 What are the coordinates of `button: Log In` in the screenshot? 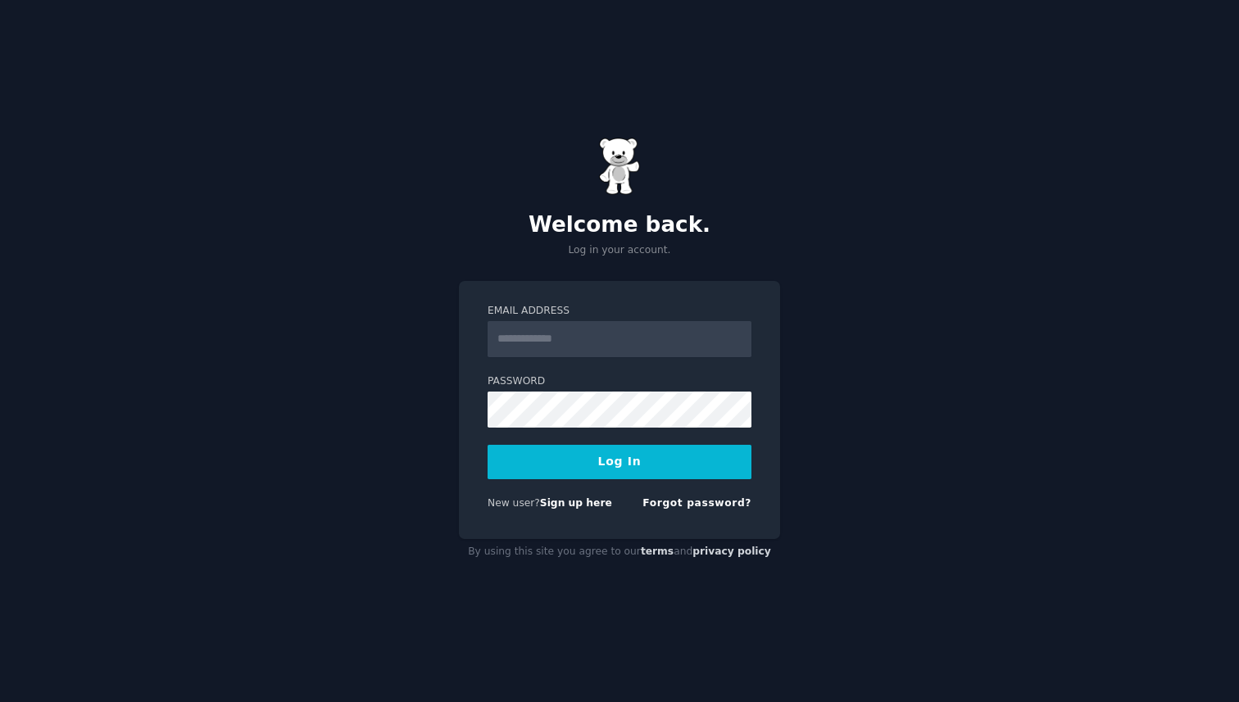 It's located at (619, 462).